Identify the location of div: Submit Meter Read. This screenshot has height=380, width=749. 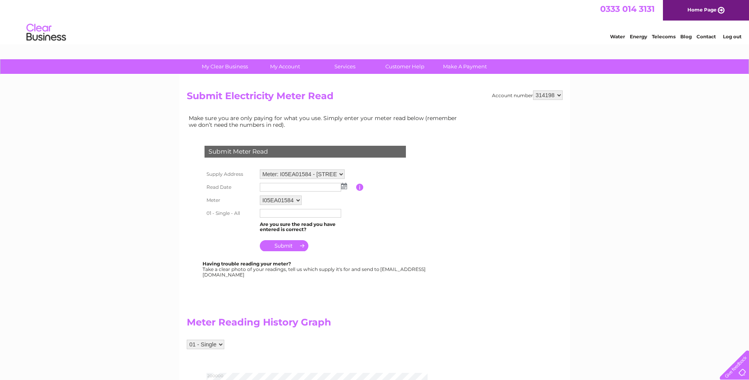
(305, 152).